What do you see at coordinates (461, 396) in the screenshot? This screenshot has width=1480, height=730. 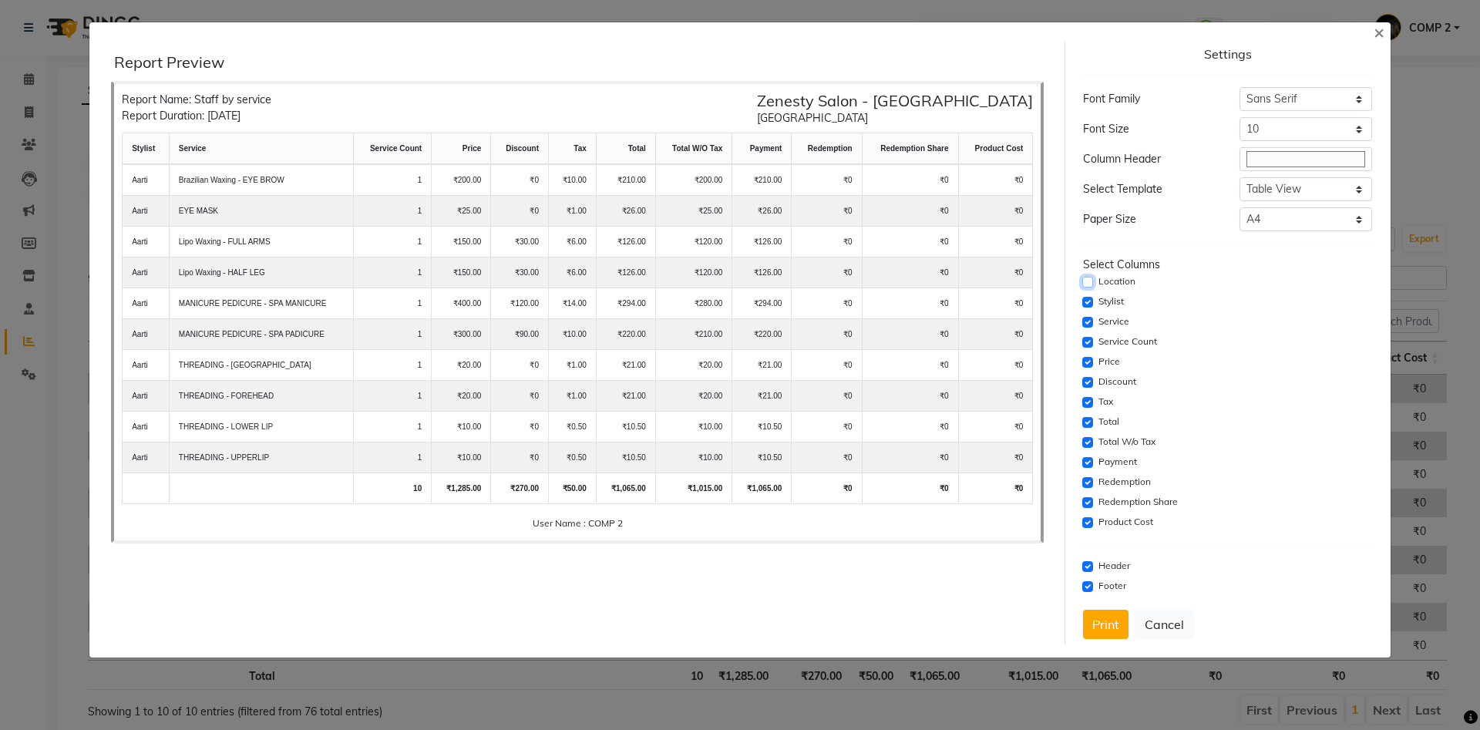 I see `td: ₹20.00` at bounding box center [461, 396].